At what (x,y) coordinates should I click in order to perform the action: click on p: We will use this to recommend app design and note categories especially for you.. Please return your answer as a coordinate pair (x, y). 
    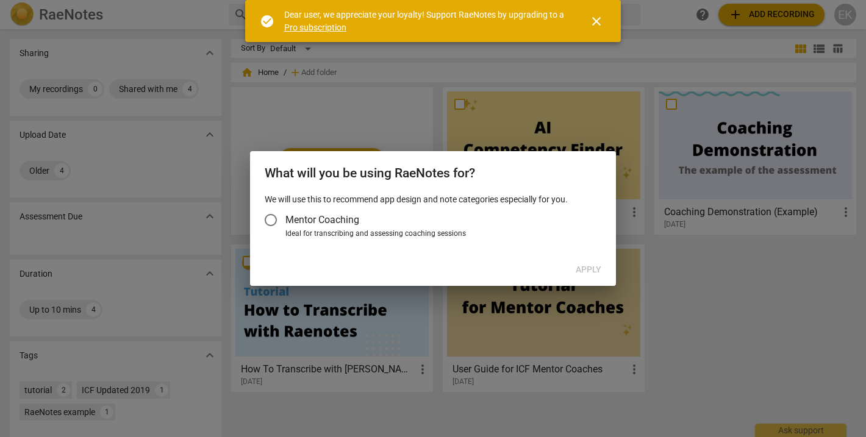
    Looking at the image, I should click on (433, 199).